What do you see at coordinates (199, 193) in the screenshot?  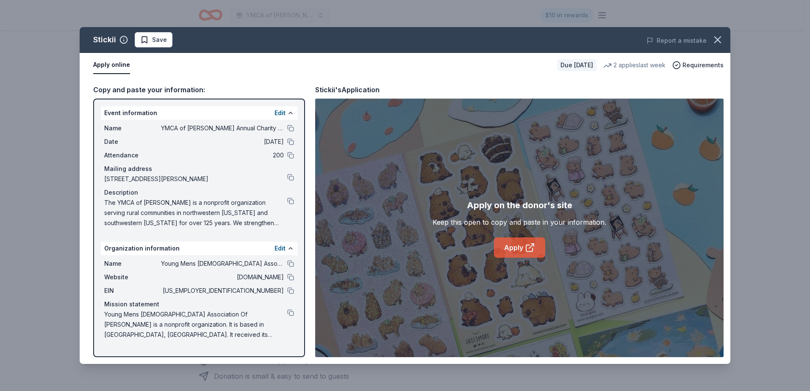 I see `div: Description` at bounding box center [199, 193].